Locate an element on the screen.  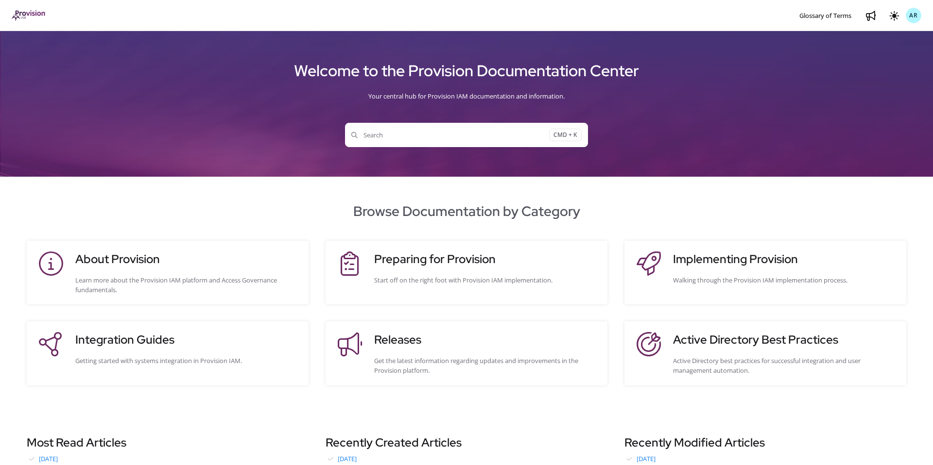
h3: About Provision is located at coordinates (187, 259).